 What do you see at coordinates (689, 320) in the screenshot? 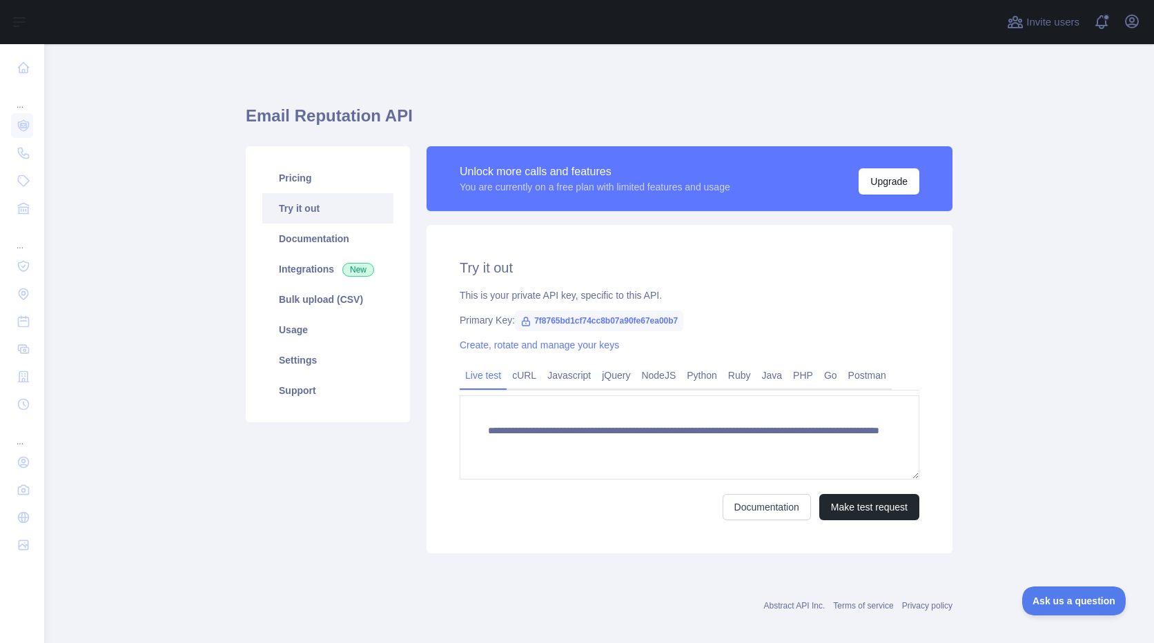
I see `div: Primary Key:` at bounding box center [689, 320].